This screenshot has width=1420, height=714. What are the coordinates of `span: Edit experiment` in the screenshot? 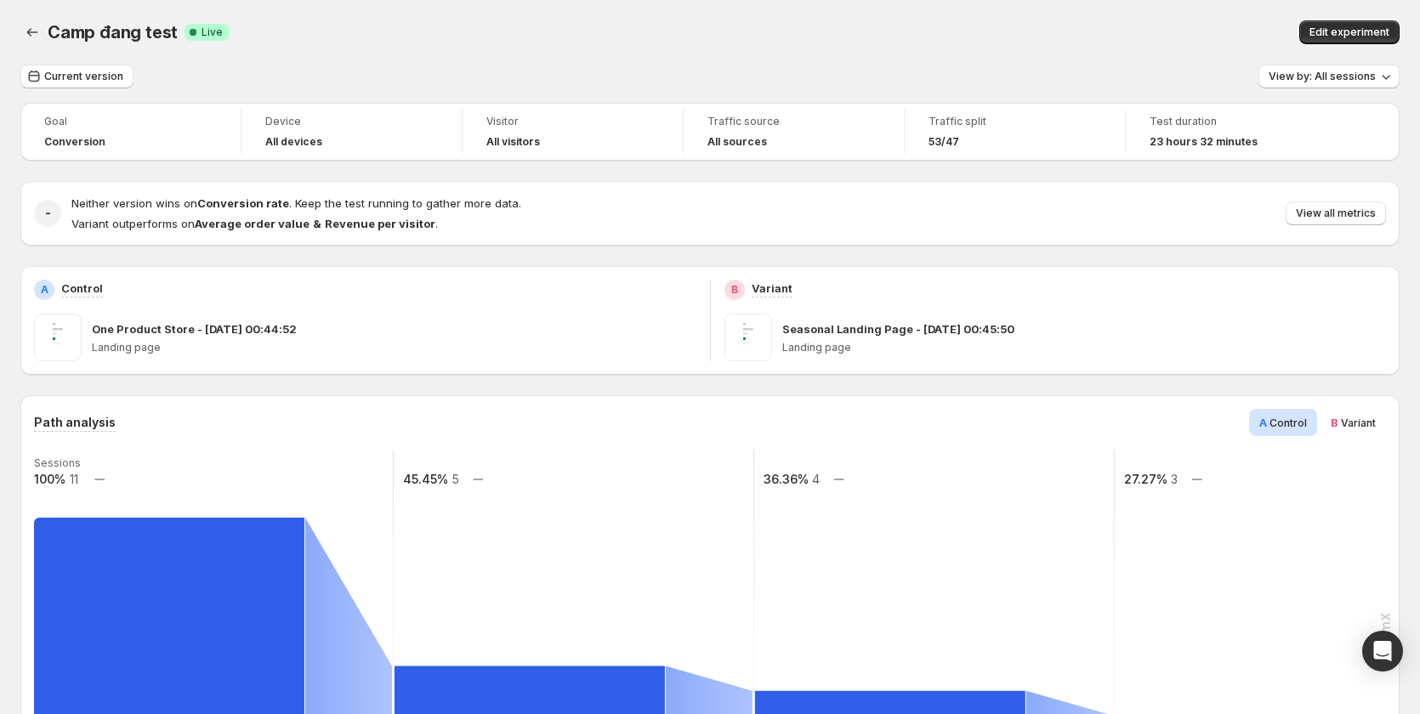 It's located at (1350, 32).